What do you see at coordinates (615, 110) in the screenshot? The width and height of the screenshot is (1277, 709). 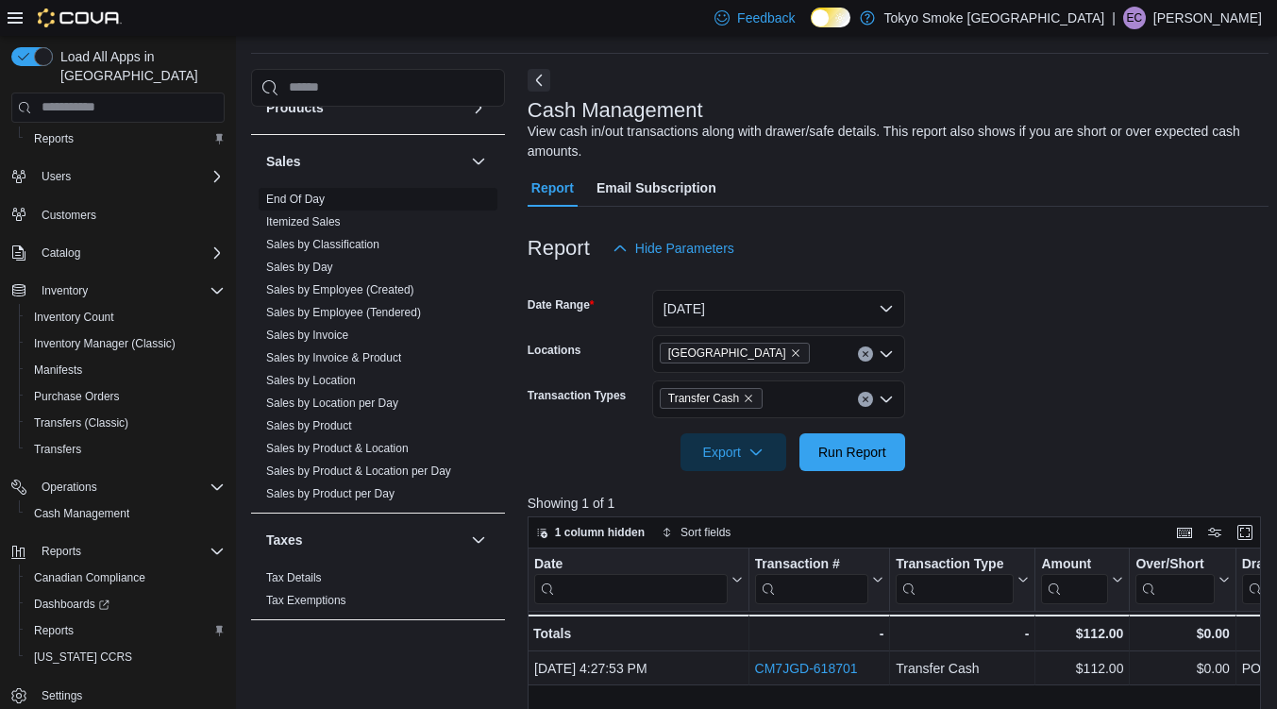 I see `h3: Cash Management` at bounding box center [615, 110].